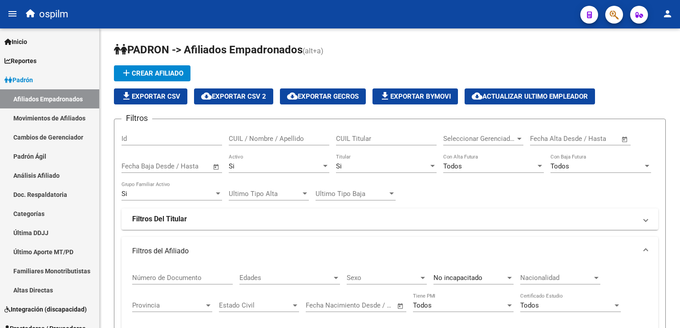 This screenshot has height=328, width=680. What do you see at coordinates (234, 97) in the screenshot?
I see `button: Exportar CSV 2` at bounding box center [234, 97].